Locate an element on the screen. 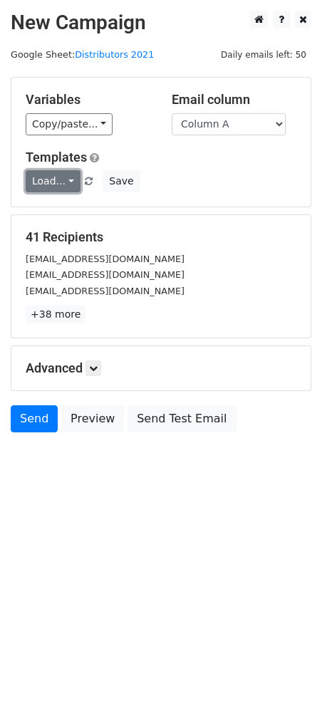 The height and width of the screenshot is (713, 322). button: Save is located at coordinates (121, 181).